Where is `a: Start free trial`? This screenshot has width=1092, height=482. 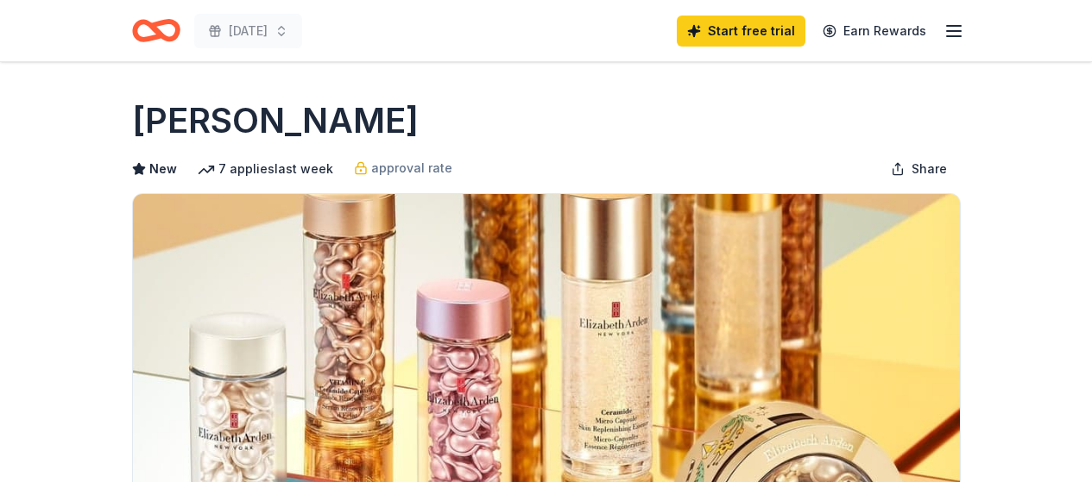
a: Start free trial is located at coordinates (741, 31).